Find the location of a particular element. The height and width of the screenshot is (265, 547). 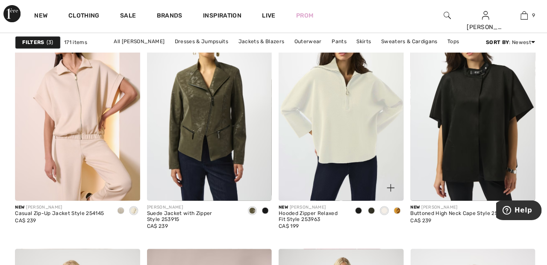

a: New is located at coordinates (41, 18).